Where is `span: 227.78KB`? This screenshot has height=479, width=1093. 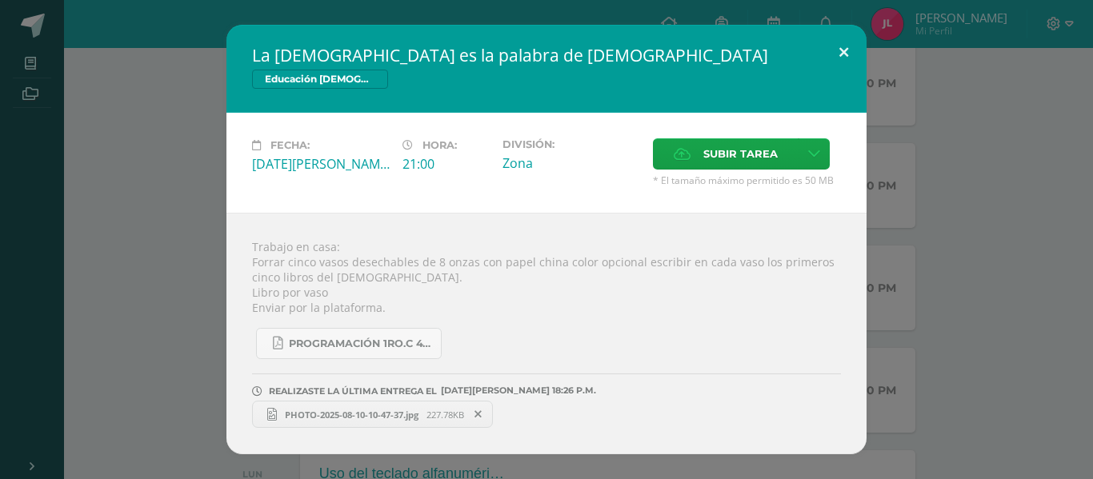
span: 227.78KB is located at coordinates (445, 415).